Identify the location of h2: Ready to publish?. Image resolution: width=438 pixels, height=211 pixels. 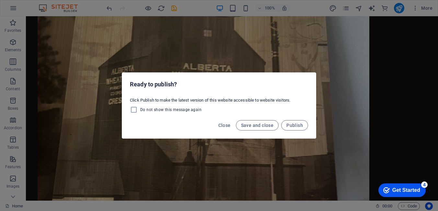
(219, 84).